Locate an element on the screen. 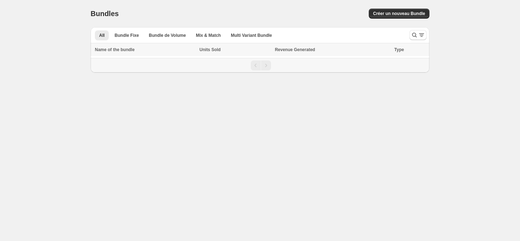 The height and width of the screenshot is (241, 520). div: Name of the bundle is located at coordinates (145, 50).